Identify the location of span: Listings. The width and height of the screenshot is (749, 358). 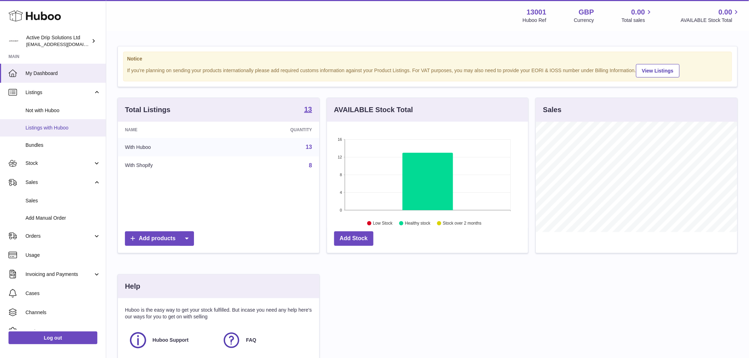
(59, 92).